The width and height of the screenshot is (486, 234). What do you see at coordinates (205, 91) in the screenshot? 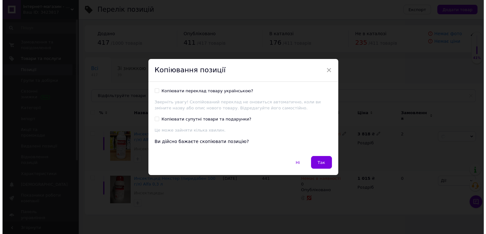
I see `div: Копіювати переклад товару українською?` at bounding box center [205, 91].